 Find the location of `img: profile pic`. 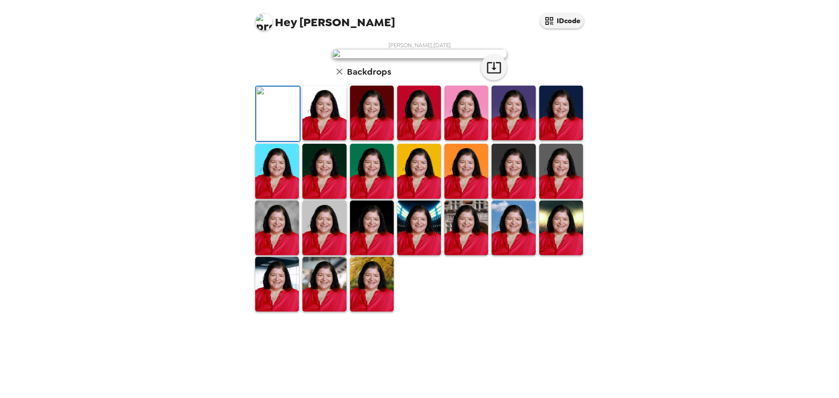

img: profile pic is located at coordinates (264, 22).